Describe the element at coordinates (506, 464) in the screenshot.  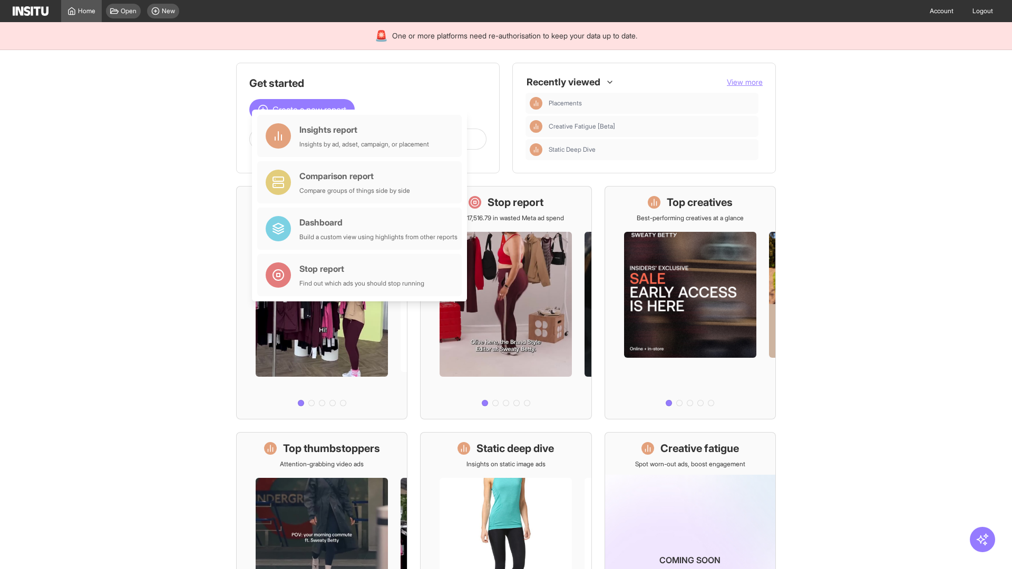
I see `p: Insights on static image ads` at that location.